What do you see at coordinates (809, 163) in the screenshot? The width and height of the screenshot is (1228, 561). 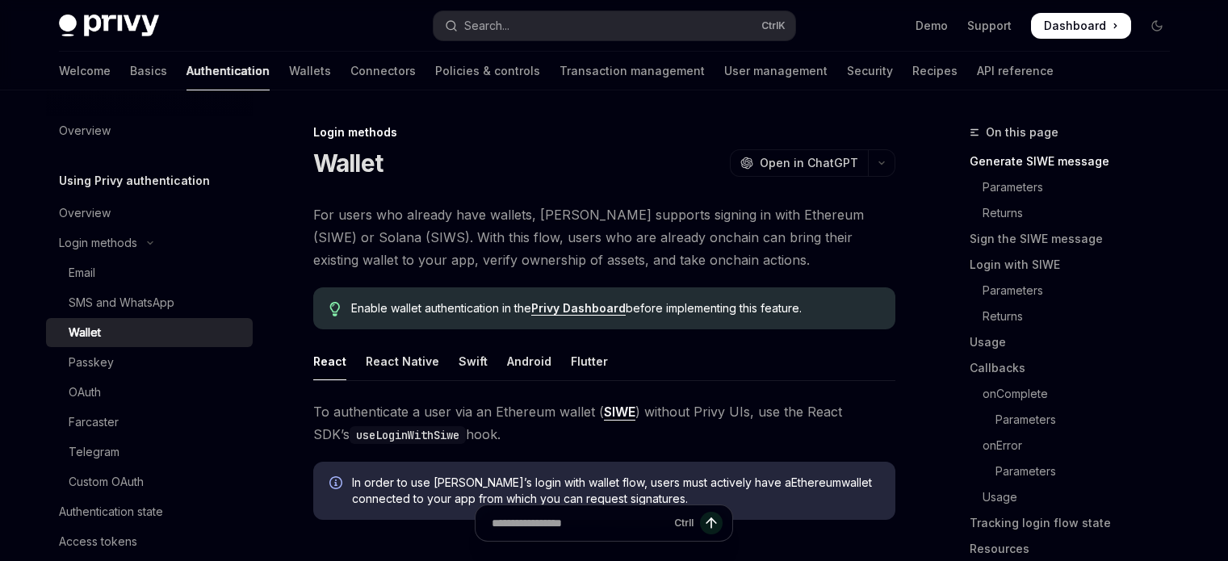 I see `span: Open in ChatGPT` at bounding box center [809, 163].